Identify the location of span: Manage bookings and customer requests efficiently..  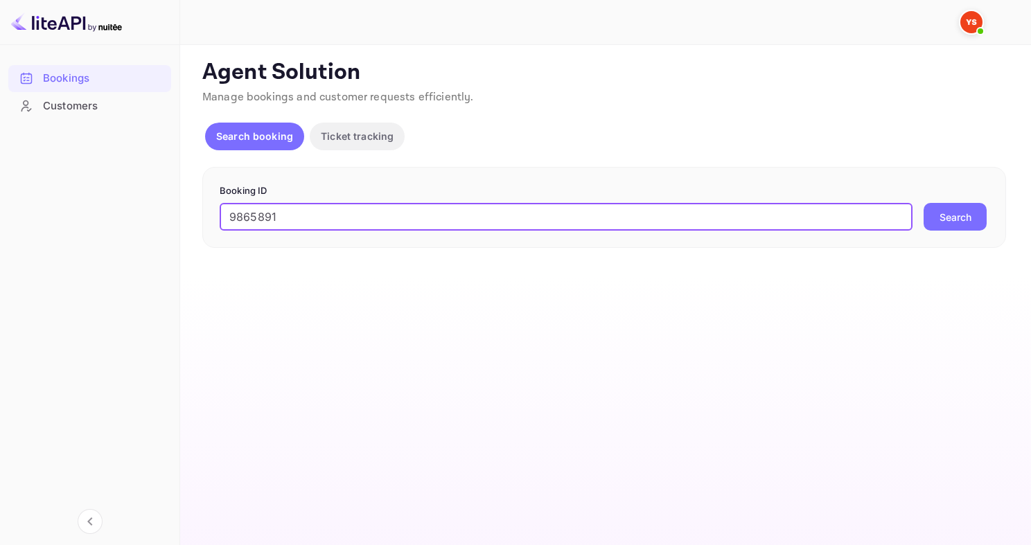
(338, 97).